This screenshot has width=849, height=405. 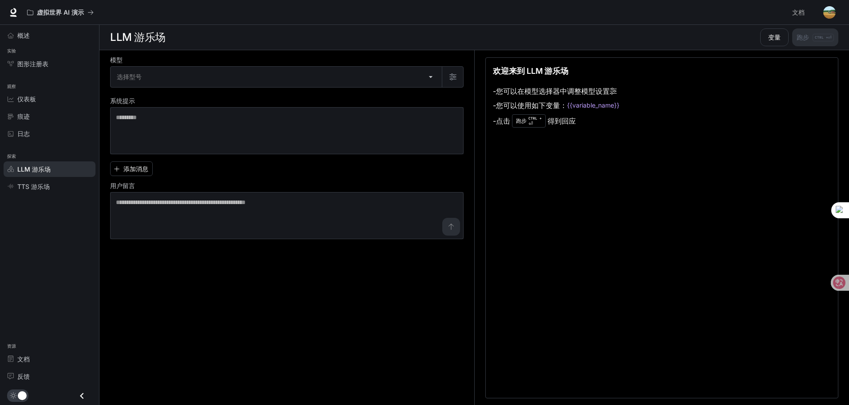 I want to click on font: 您可以使用如下变量：, so click(x=532, y=105).